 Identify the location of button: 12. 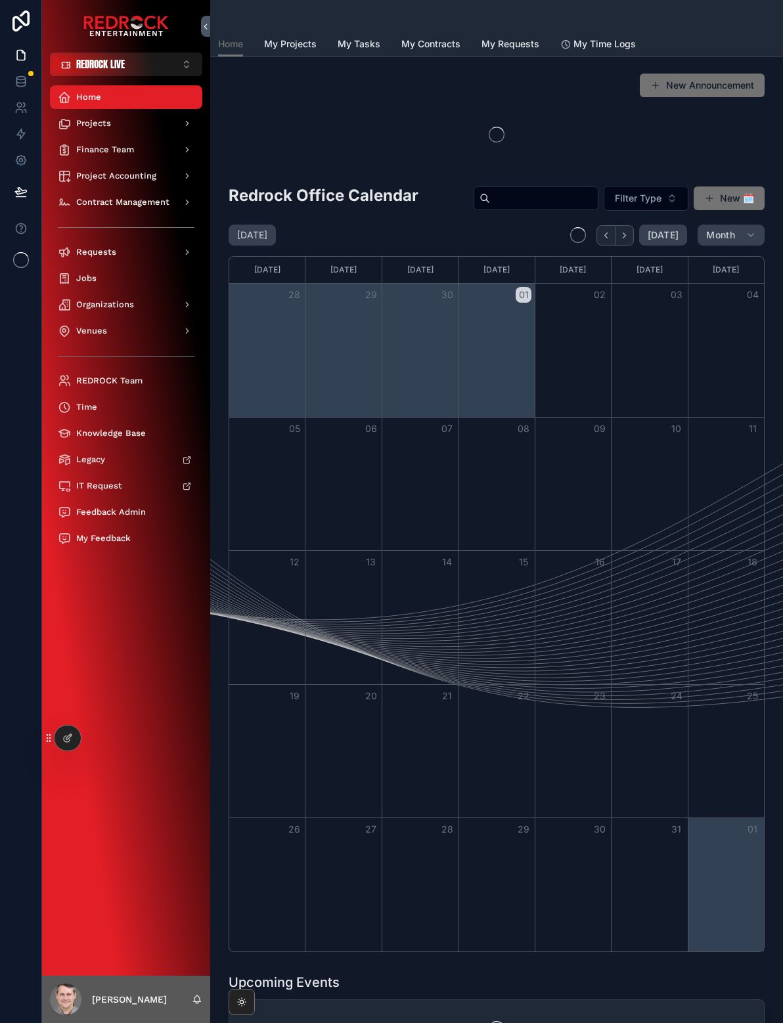
(294, 562).